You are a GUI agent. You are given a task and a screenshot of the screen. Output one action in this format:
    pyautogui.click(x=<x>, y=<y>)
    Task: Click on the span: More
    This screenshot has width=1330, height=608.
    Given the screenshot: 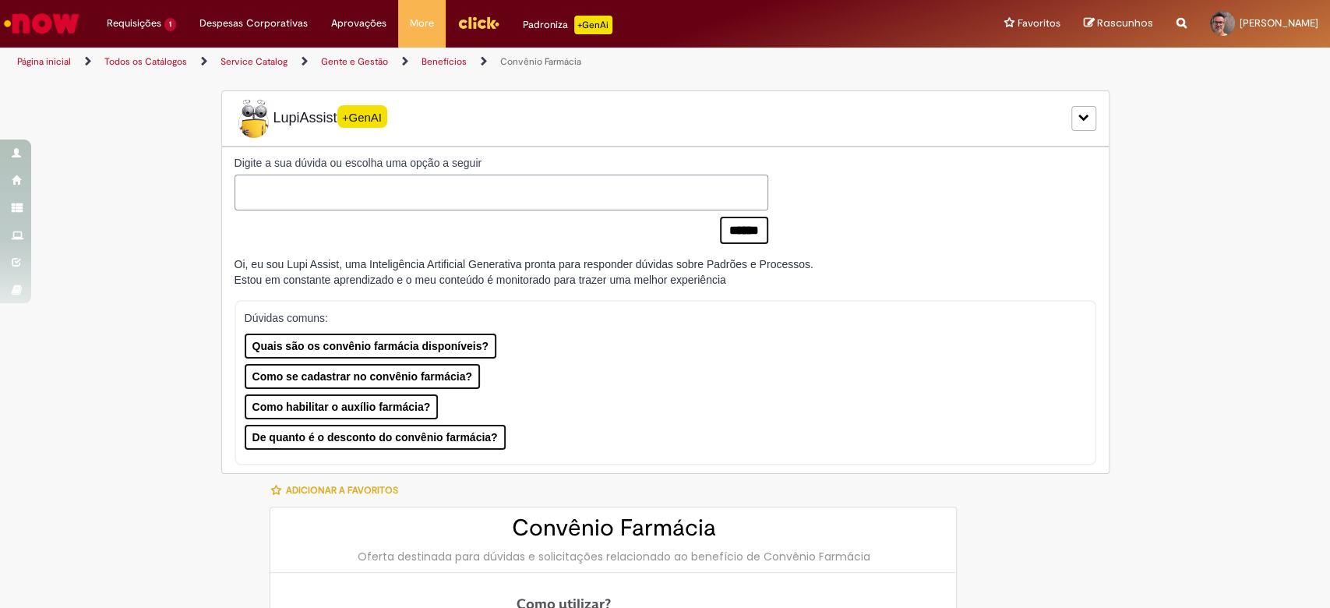 What is the action you would take?
    pyautogui.click(x=421, y=23)
    